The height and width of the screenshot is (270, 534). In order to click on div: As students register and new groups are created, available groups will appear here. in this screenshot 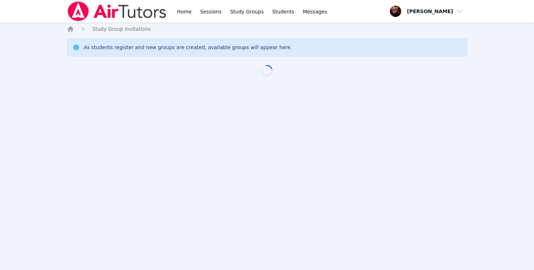, I will do `click(188, 47)`.